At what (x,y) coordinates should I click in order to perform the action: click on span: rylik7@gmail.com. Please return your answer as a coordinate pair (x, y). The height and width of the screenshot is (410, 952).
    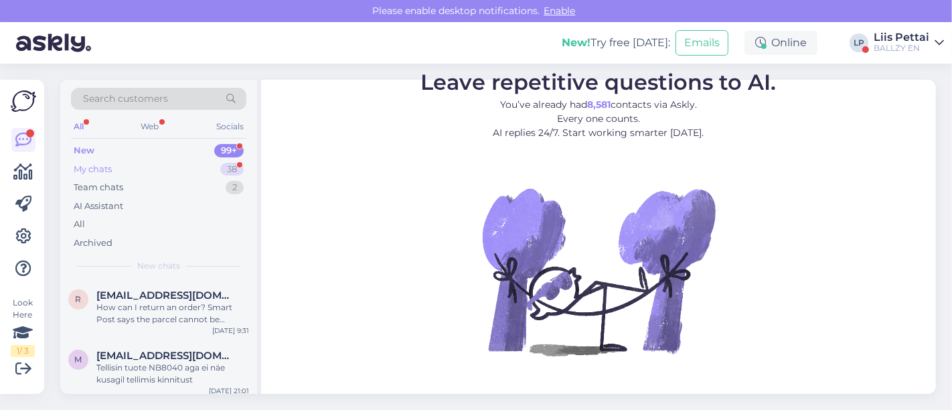
    Looking at the image, I should click on (166, 295).